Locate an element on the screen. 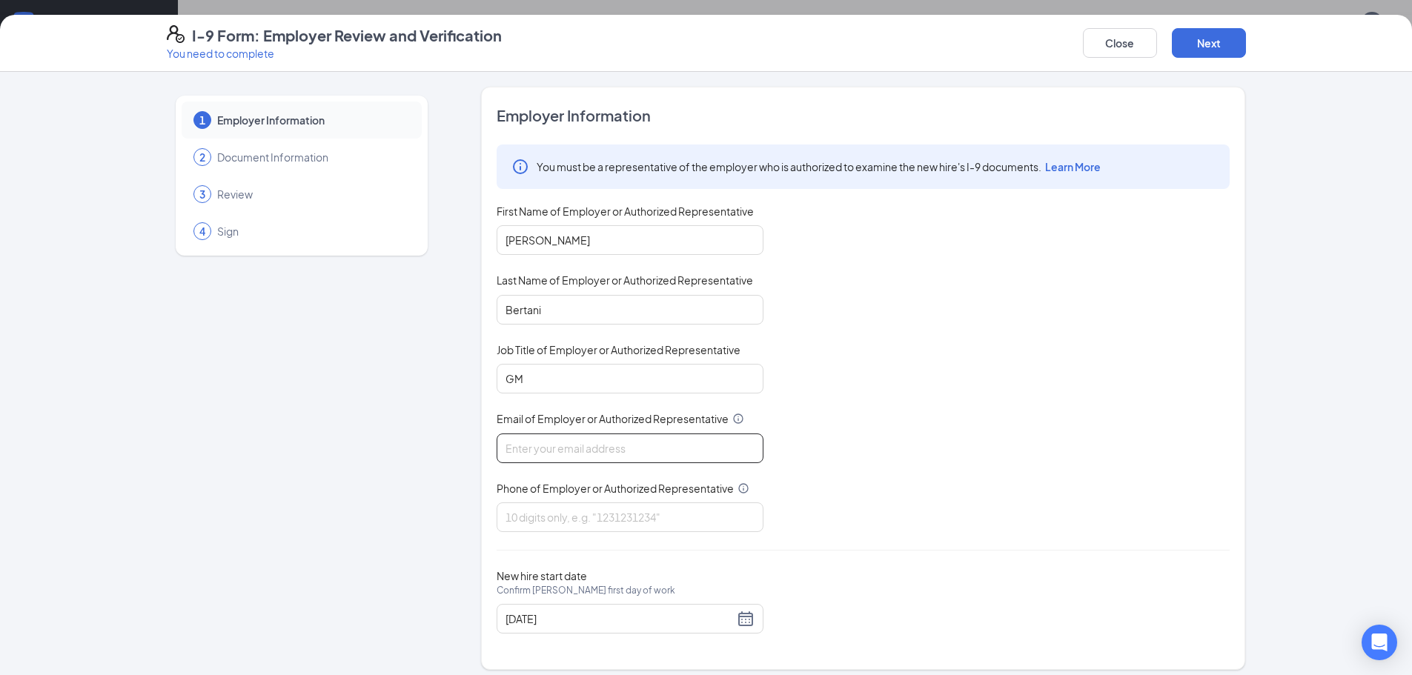 The image size is (1412, 675). svg: FormI9EVerifyIcon is located at coordinates (176, 34).